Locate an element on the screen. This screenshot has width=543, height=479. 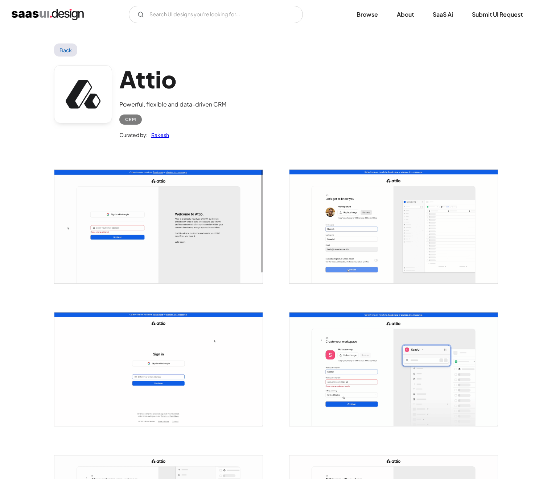
a: SaaS Ai is located at coordinates (442, 14).